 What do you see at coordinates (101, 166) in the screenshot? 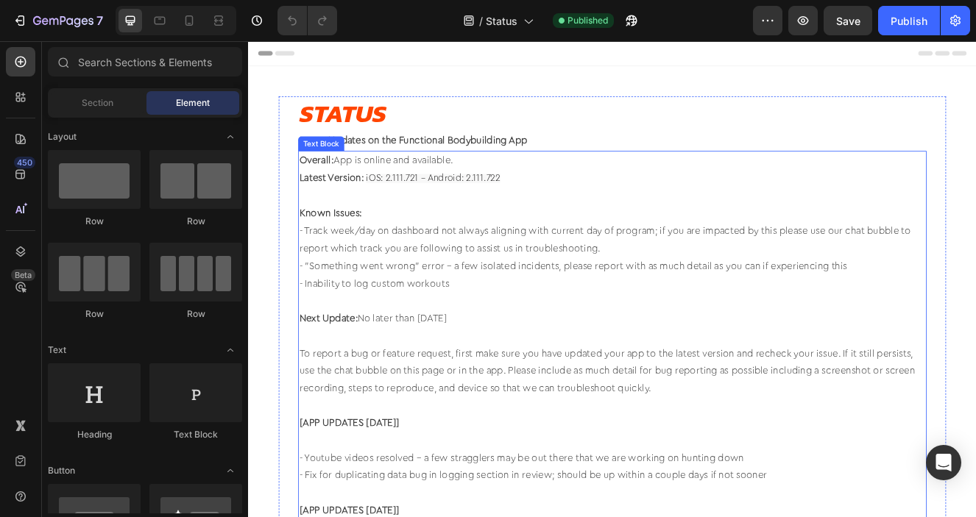
I see `strong: Latest Version:` at bounding box center [101, 166].